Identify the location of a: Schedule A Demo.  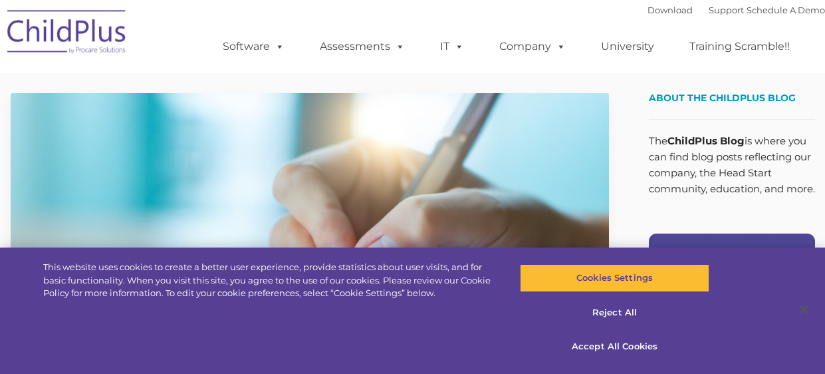
(786, 10).